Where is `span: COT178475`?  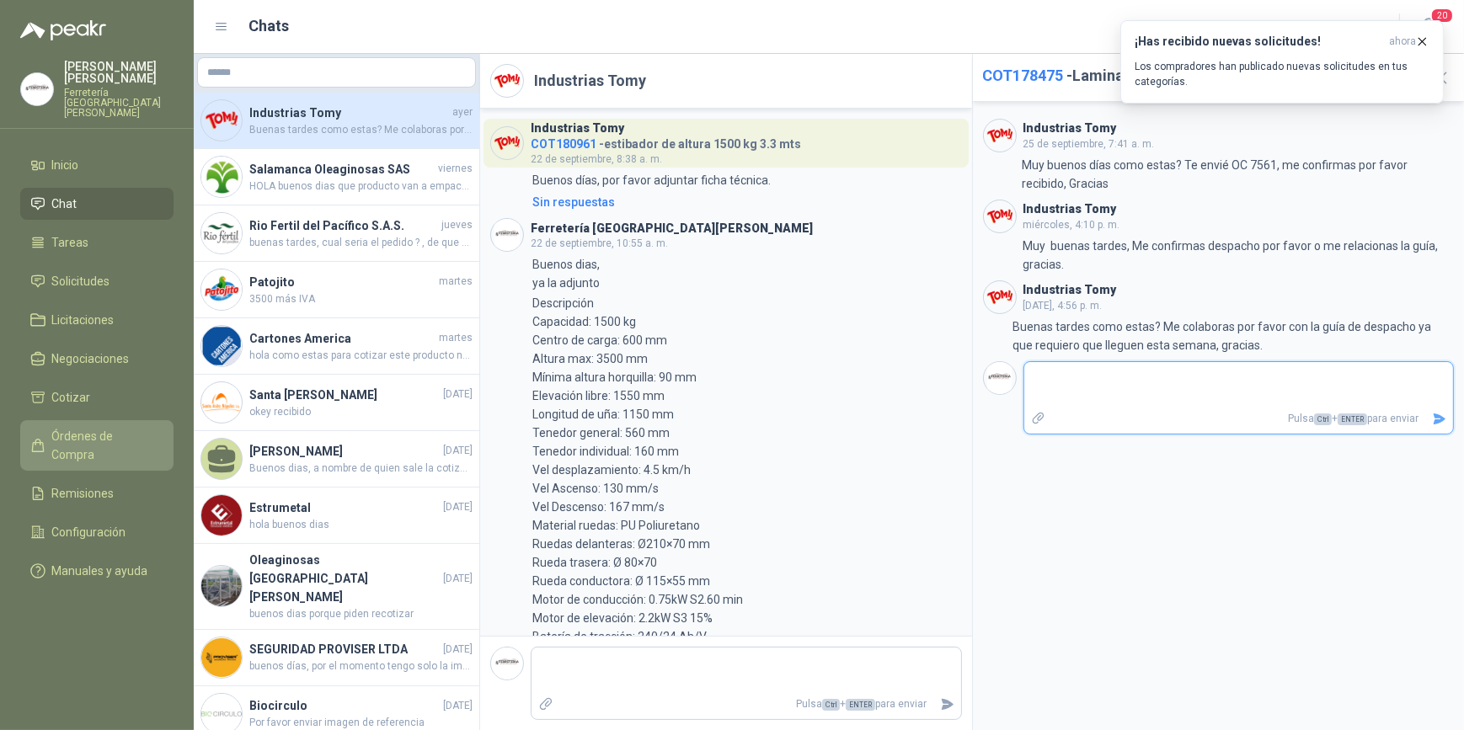 span: COT178475 is located at coordinates (1024, 75).